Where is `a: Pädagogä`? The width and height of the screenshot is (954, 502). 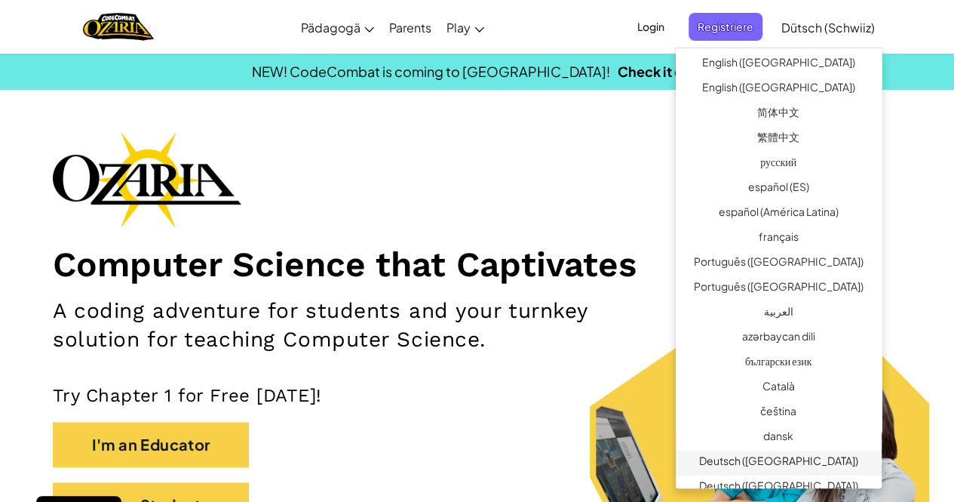
a: Pädagogä is located at coordinates (337, 27).